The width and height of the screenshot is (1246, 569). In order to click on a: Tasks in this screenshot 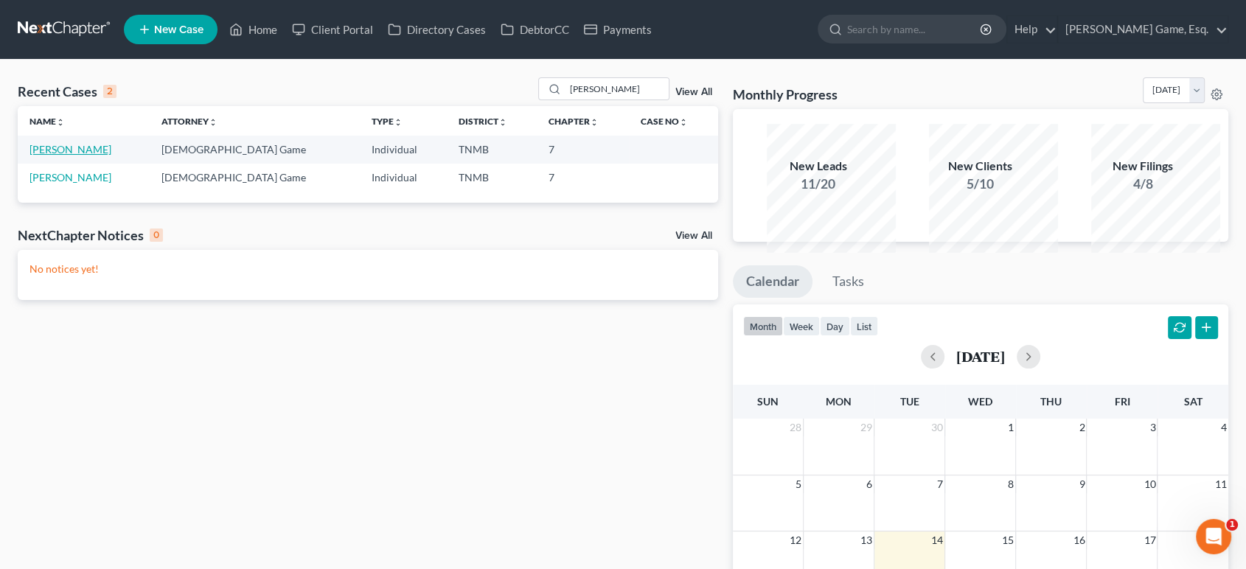, I will do `click(848, 282)`.